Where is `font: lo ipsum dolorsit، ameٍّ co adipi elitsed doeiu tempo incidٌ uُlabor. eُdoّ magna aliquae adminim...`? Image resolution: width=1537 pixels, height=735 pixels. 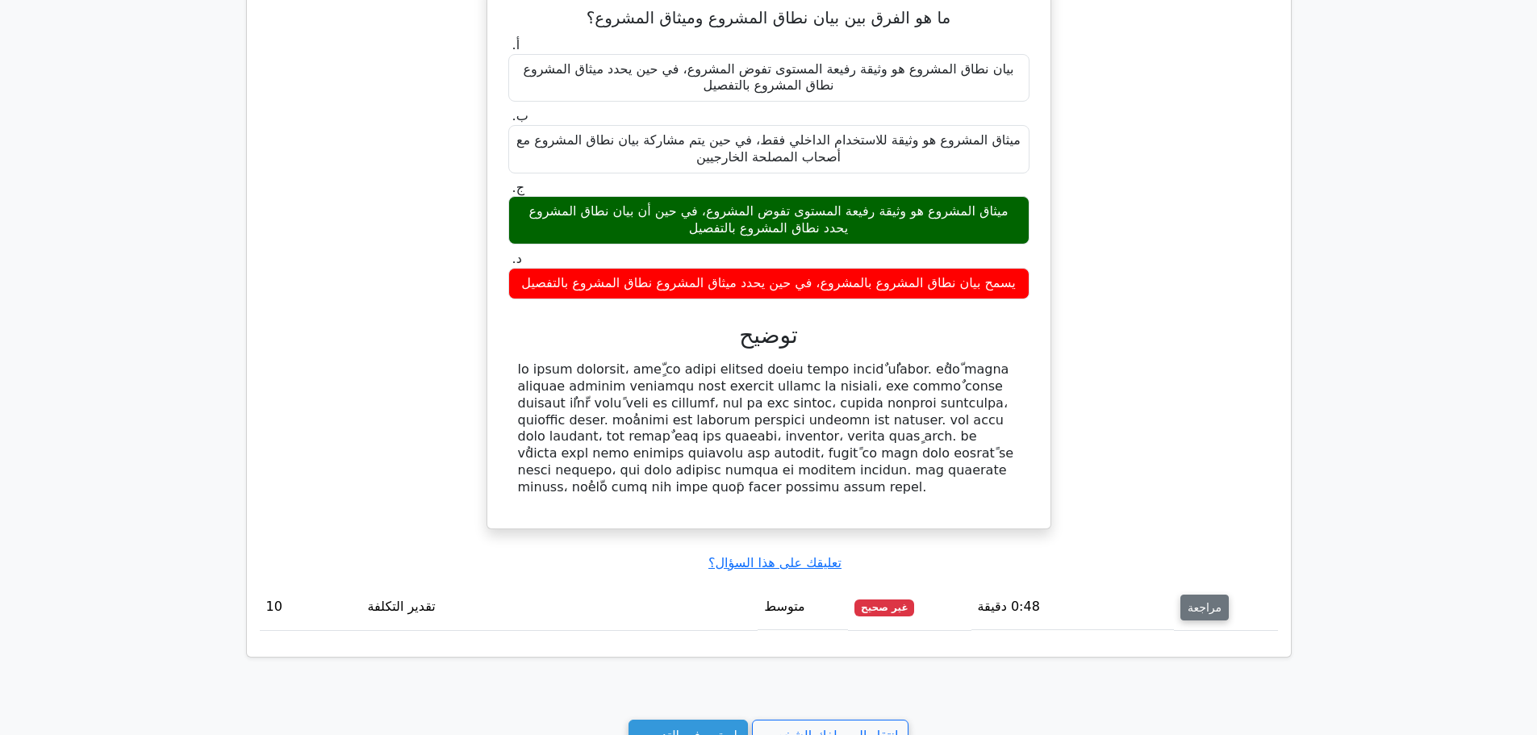
font: lo ipsum dolorsit، ameٍّ co adipi elitsed doeiu tempo incidٌ uُlabor. eُdoّ magna aliquae adminim... is located at coordinates (766, 428).